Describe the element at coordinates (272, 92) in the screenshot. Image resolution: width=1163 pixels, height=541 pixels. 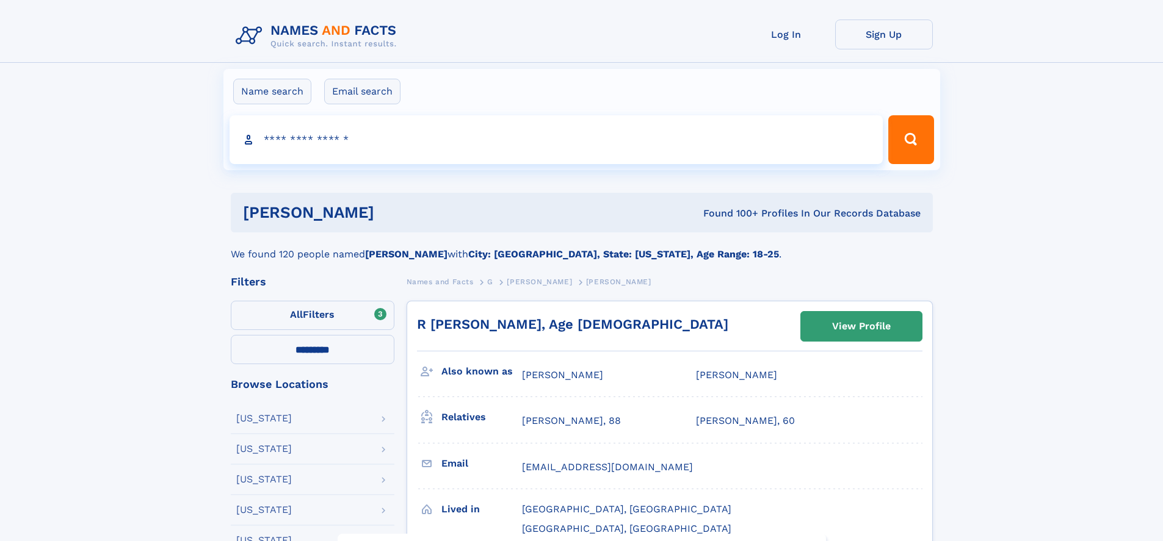
I see `label: Name search` at that location.